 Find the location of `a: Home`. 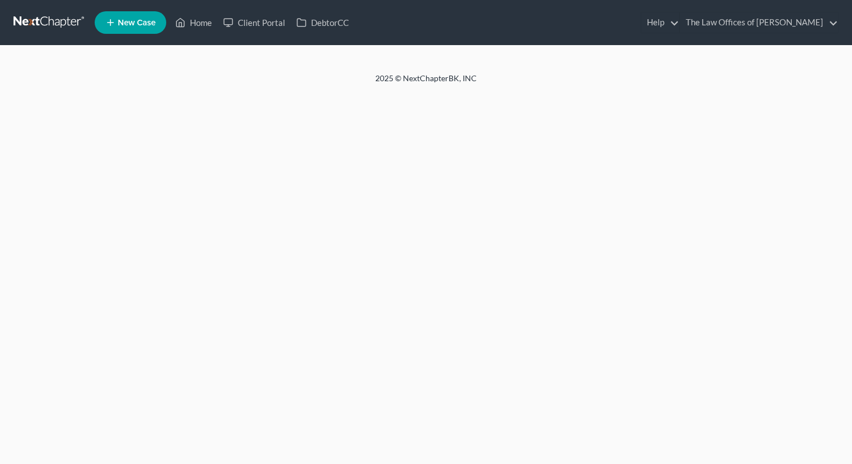

a: Home is located at coordinates (193, 23).